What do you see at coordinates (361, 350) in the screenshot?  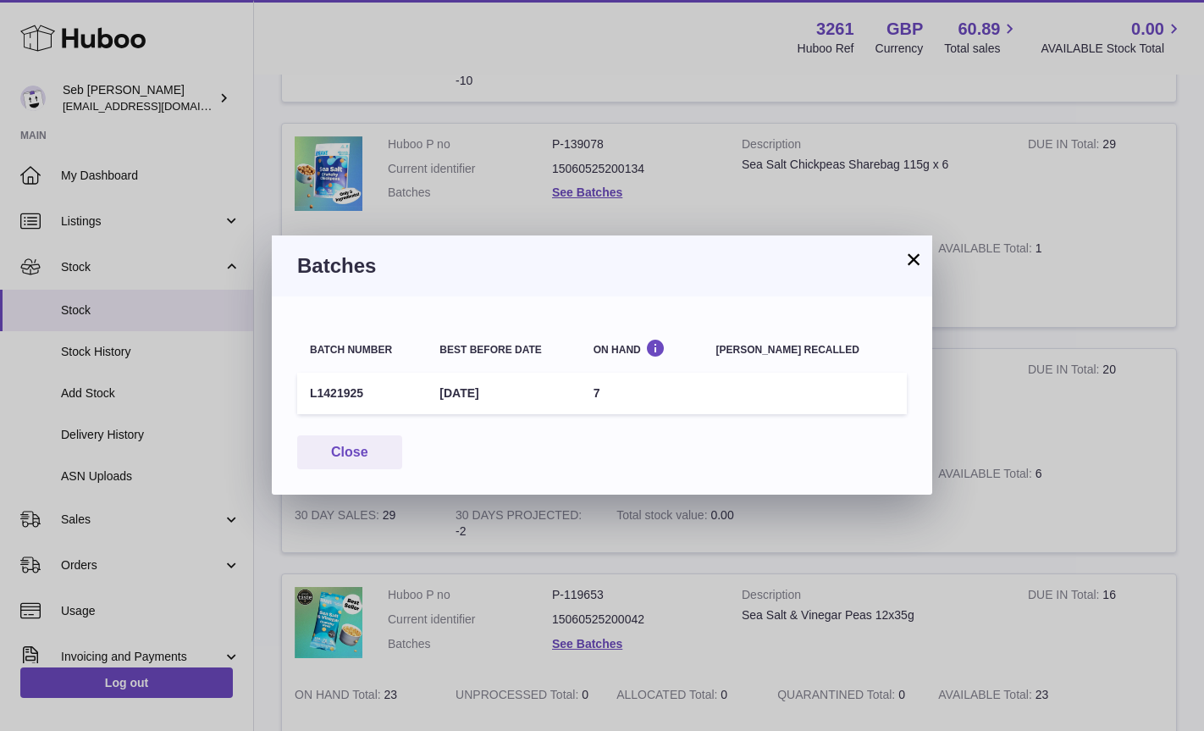 I see `div: Batch number` at bounding box center [361, 350].